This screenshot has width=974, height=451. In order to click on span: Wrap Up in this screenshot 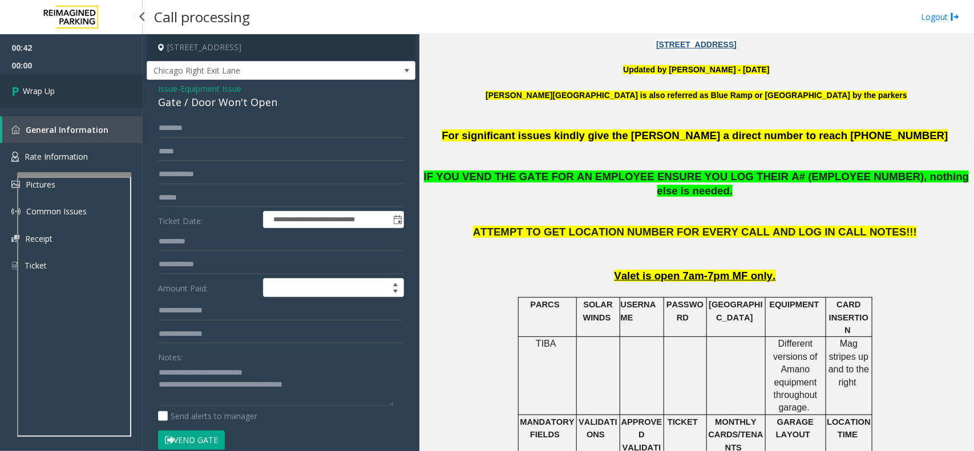, I will do `click(39, 91)`.